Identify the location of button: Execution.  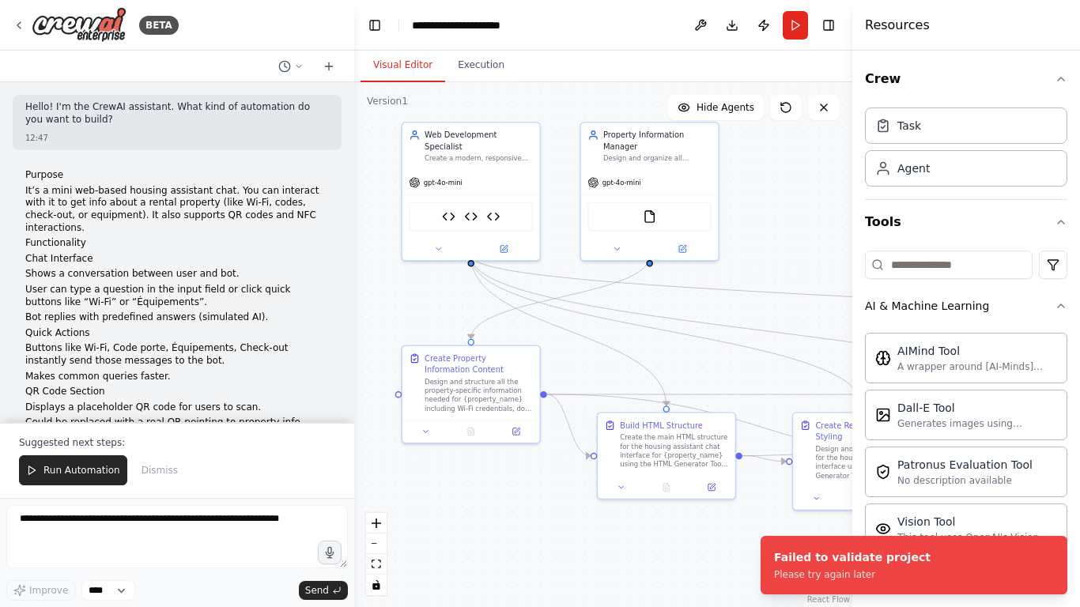
(481, 66).